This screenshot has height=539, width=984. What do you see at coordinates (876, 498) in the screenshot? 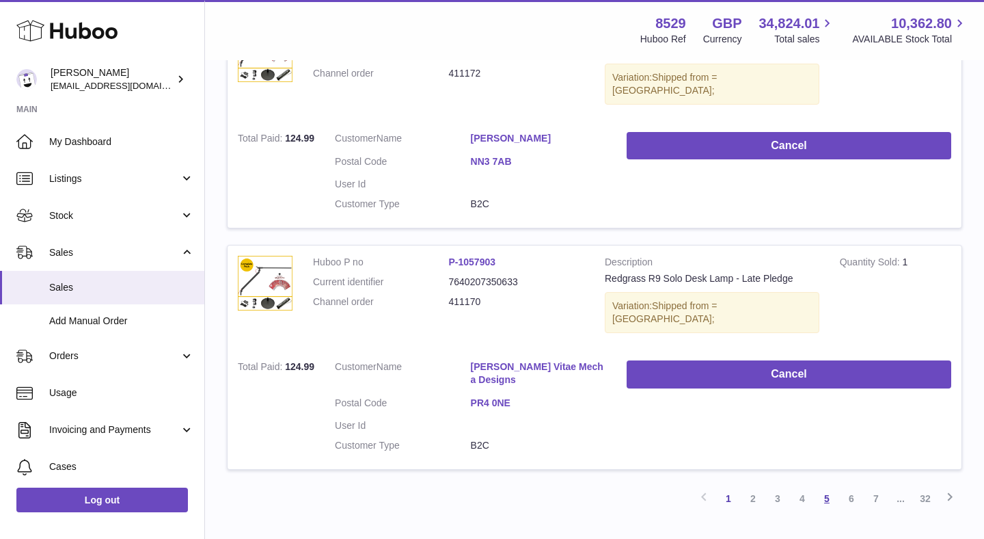
I see `a: 7` at bounding box center [876, 498].